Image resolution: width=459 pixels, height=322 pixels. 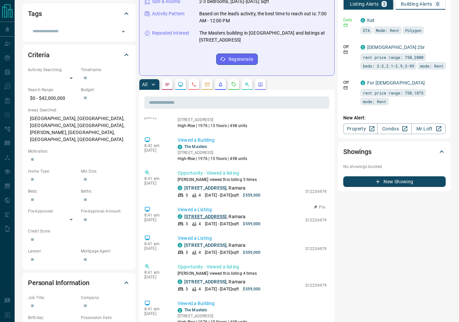 What do you see at coordinates (319, 207) in the screenshot?
I see `button: Pin` at bounding box center [319, 207].